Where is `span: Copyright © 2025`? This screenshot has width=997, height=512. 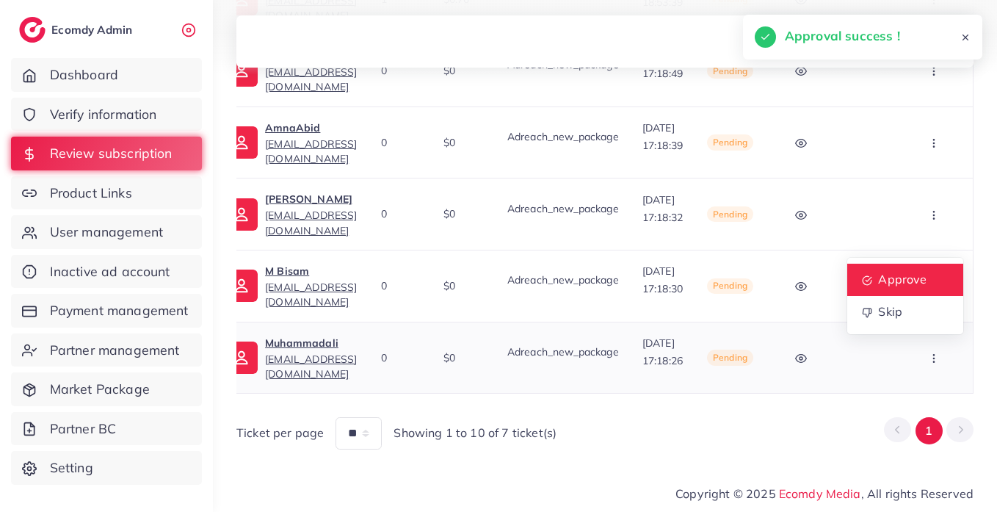 span: Copyright © 2025 is located at coordinates (824, 493).